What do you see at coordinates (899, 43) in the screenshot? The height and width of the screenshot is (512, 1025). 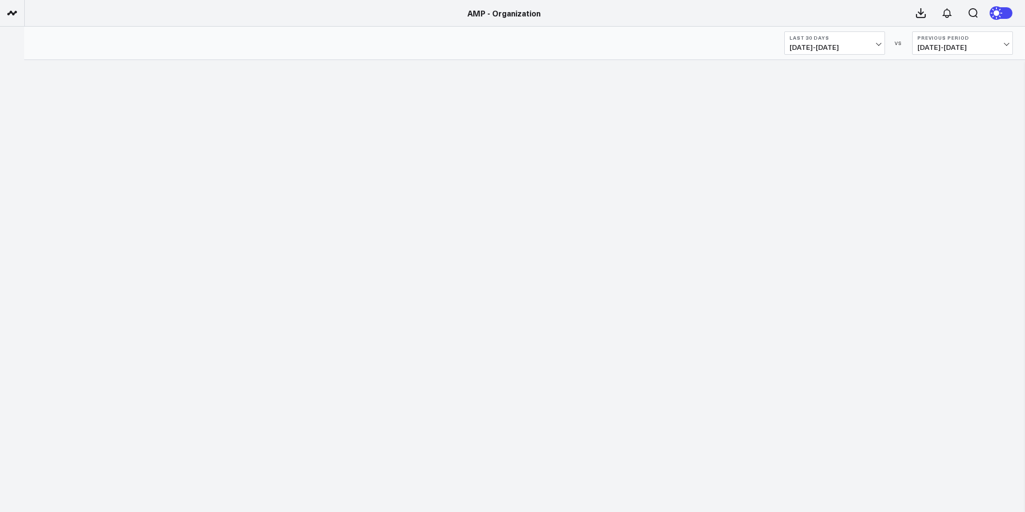 I see `div: VS` at bounding box center [899, 43].